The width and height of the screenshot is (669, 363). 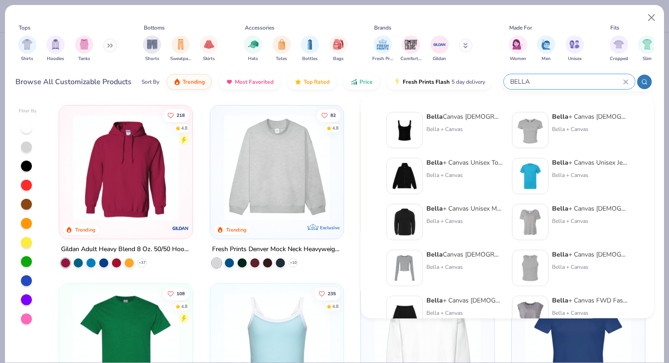 I want to click on div: Filter By, so click(x=28, y=111).